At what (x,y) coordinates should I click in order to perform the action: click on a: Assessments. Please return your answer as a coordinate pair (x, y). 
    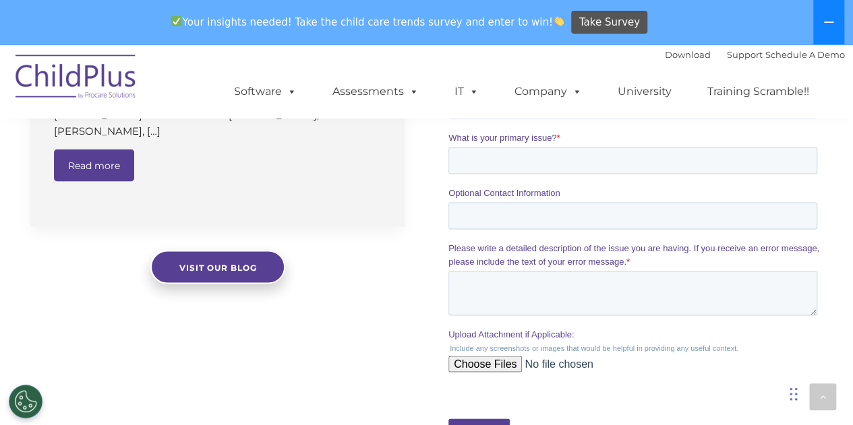
    Looking at the image, I should click on (376, 92).